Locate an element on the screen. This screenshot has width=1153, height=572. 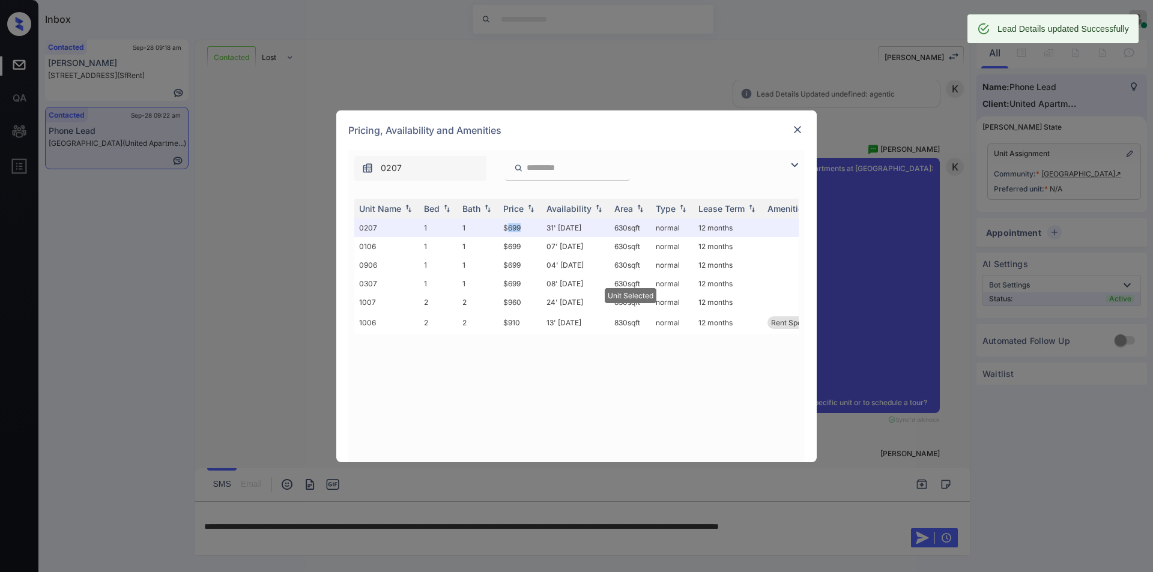
div: Area is located at coordinates (624, 208).